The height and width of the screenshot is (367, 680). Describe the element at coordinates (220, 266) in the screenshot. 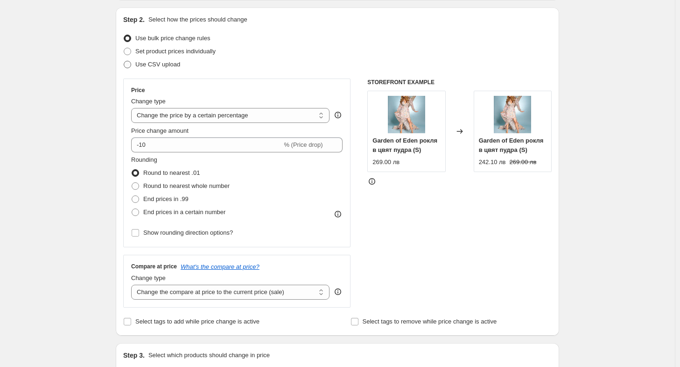

I see `i: What's the compare at price?` at that location.